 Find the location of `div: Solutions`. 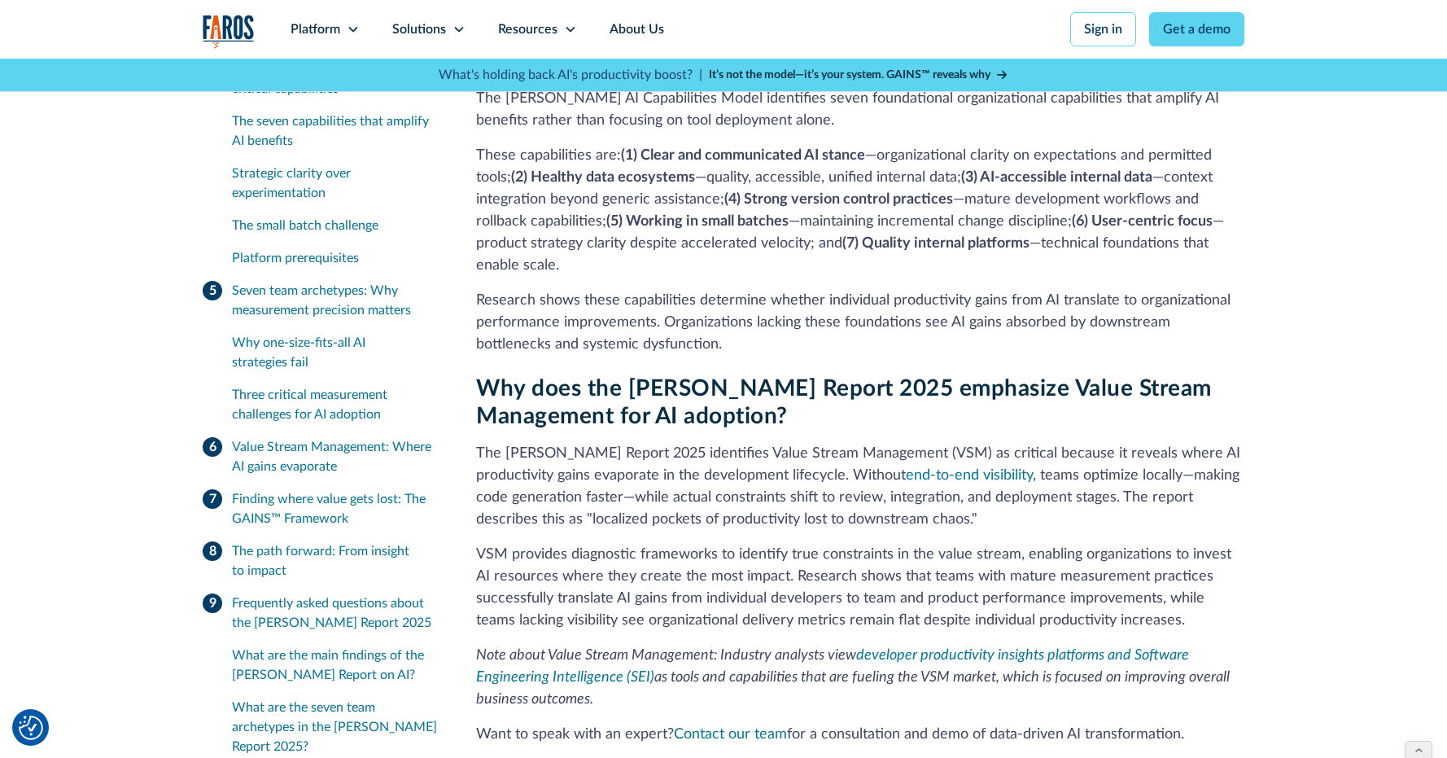

div: Solutions is located at coordinates (419, 29).